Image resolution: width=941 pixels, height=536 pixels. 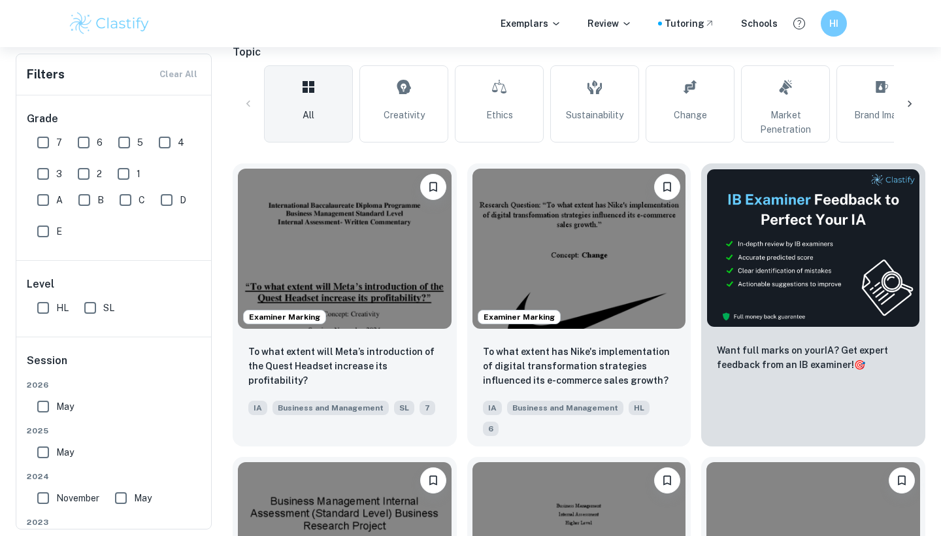 What do you see at coordinates (690, 115) in the screenshot?
I see `span: Change` at bounding box center [690, 115].